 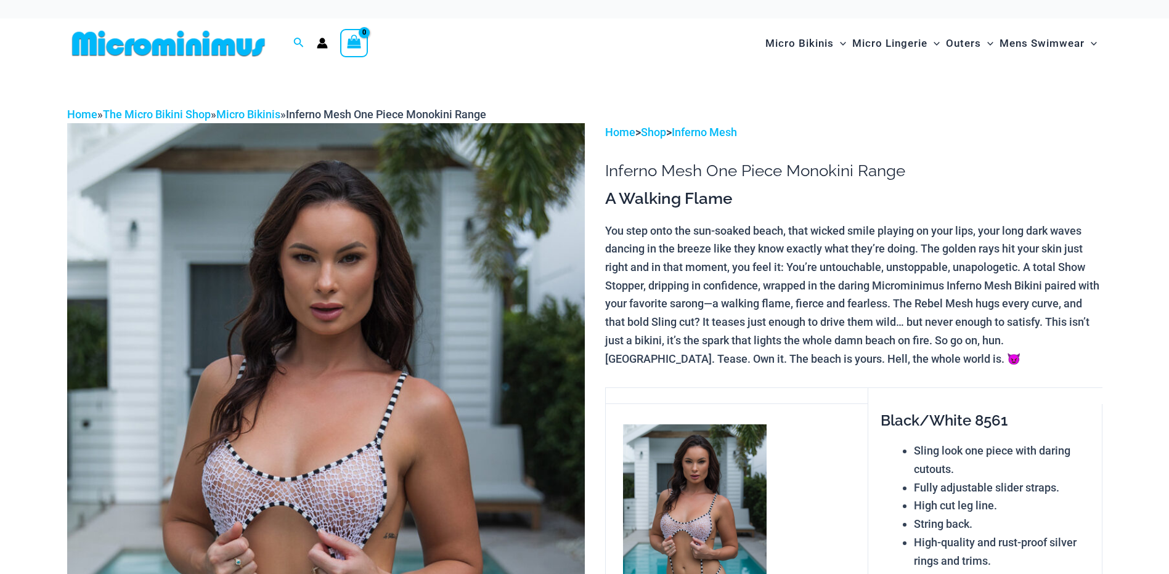 What do you see at coordinates (944, 420) in the screenshot?
I see `span: Black/White 8561` at bounding box center [944, 420].